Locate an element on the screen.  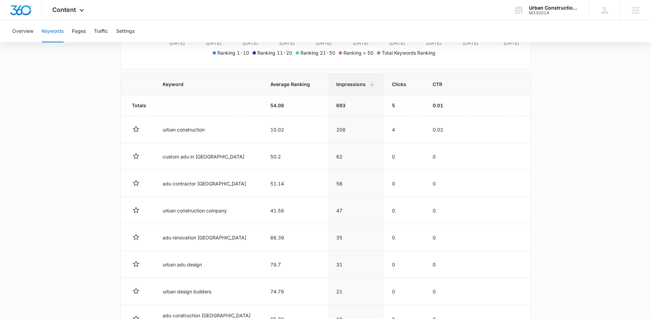
td: 56 is located at coordinates (356, 183).